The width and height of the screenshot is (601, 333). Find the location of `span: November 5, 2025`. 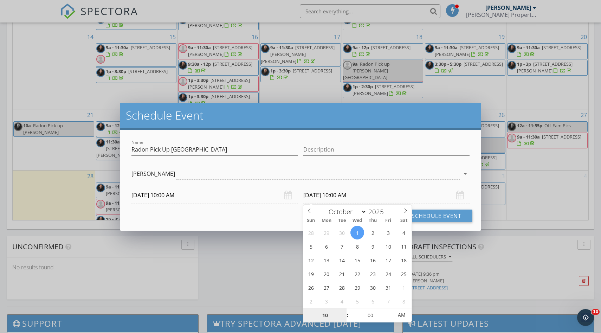

span: November 5, 2025 is located at coordinates (357, 301).